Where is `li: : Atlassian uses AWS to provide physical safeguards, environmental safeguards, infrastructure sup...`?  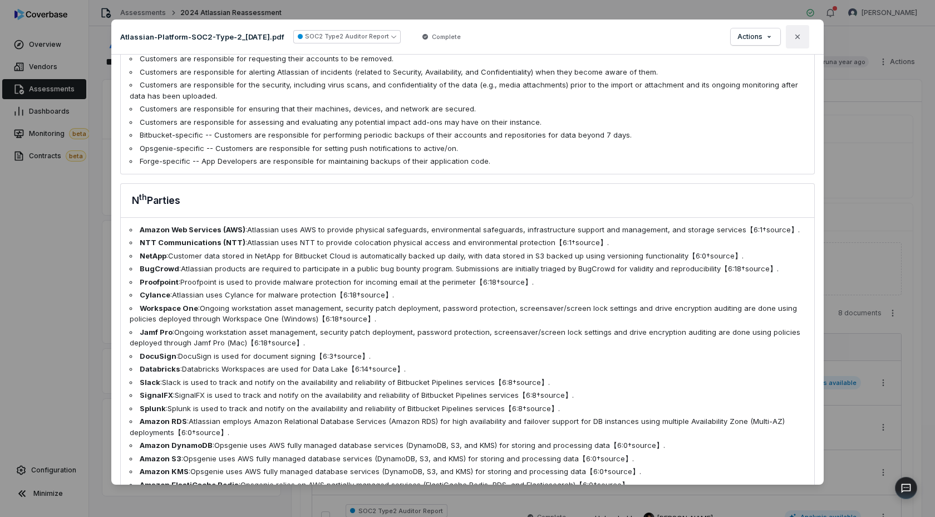 li: : Atlassian uses AWS to provide physical safeguards, environmental safeguards, infrastructure sup... is located at coordinates (468, 230).